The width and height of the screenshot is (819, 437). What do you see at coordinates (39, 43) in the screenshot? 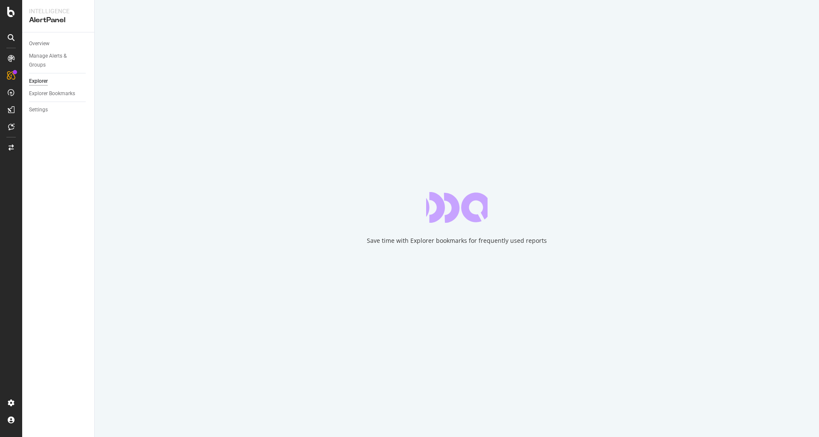
I see `div: Overview` at bounding box center [39, 43].